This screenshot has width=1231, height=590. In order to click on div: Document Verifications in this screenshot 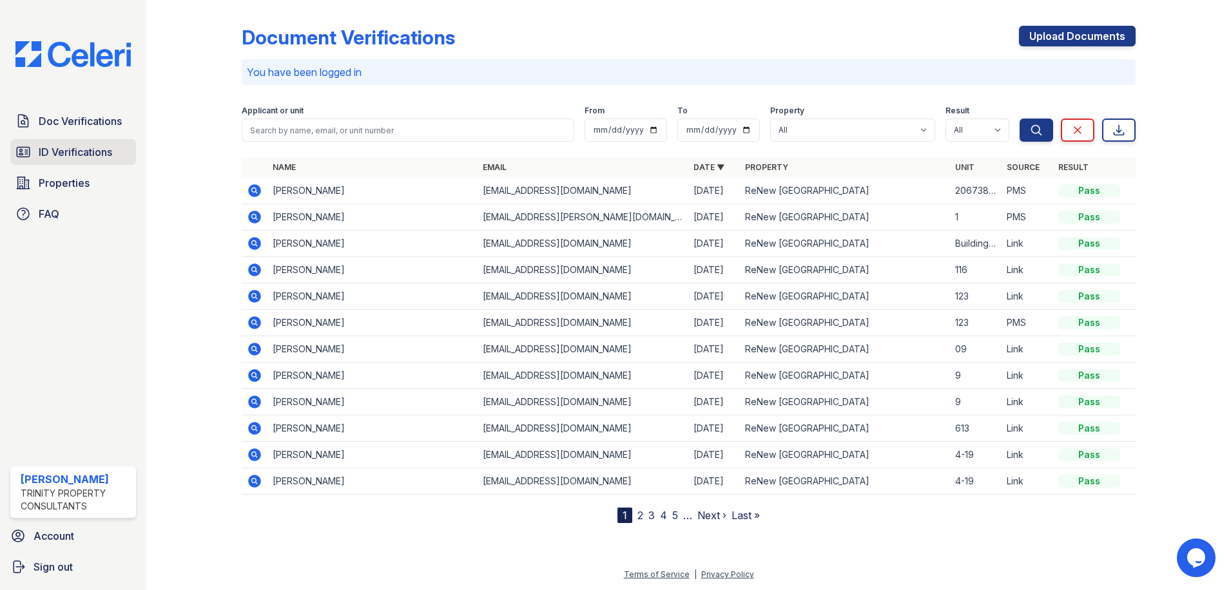, I will do `click(348, 37)`.